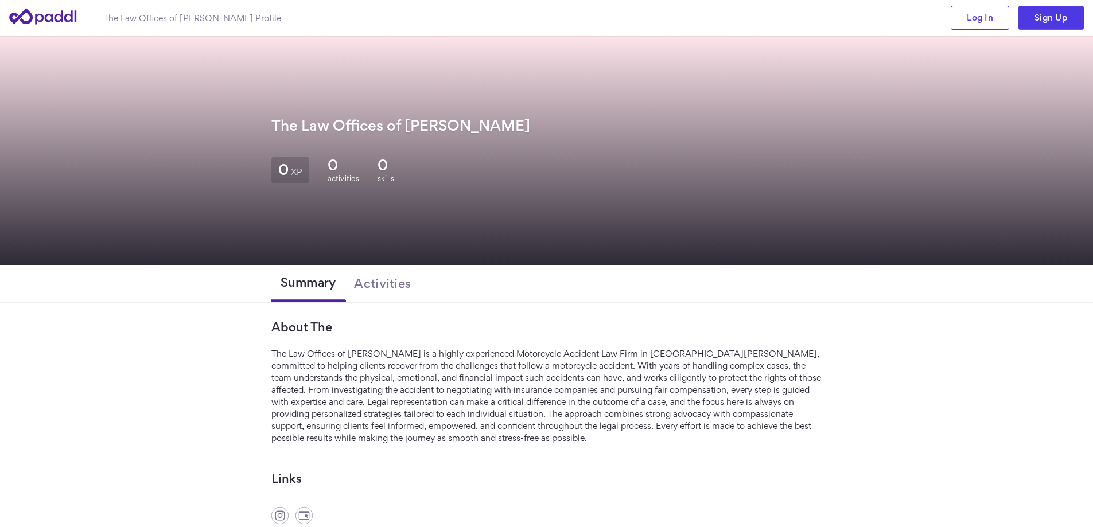 Image resolution: width=1093 pixels, height=527 pixels. Describe the element at coordinates (308, 282) in the screenshot. I see `span: Summary` at that location.